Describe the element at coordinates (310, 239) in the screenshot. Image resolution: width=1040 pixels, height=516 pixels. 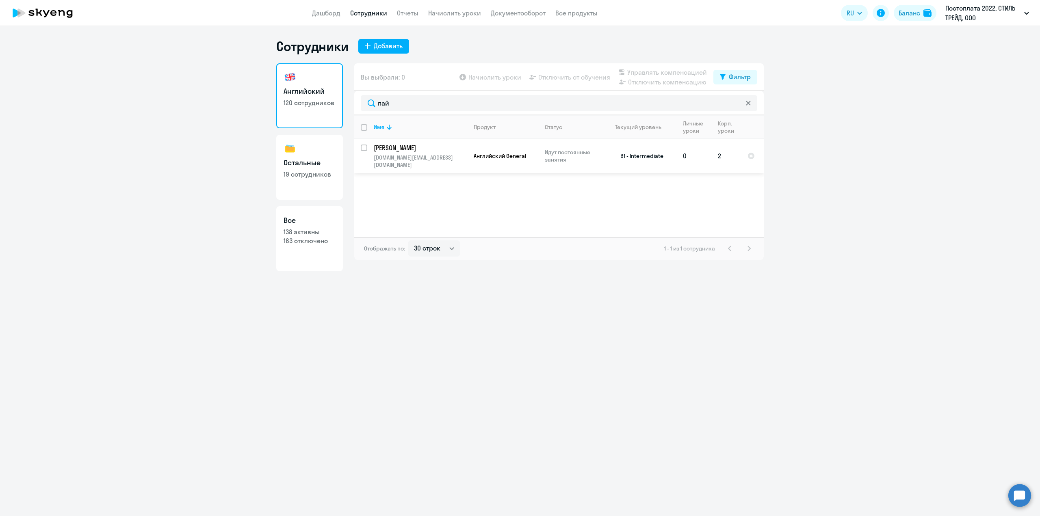
I see `a: Все138 активны163 отключено` at that location.